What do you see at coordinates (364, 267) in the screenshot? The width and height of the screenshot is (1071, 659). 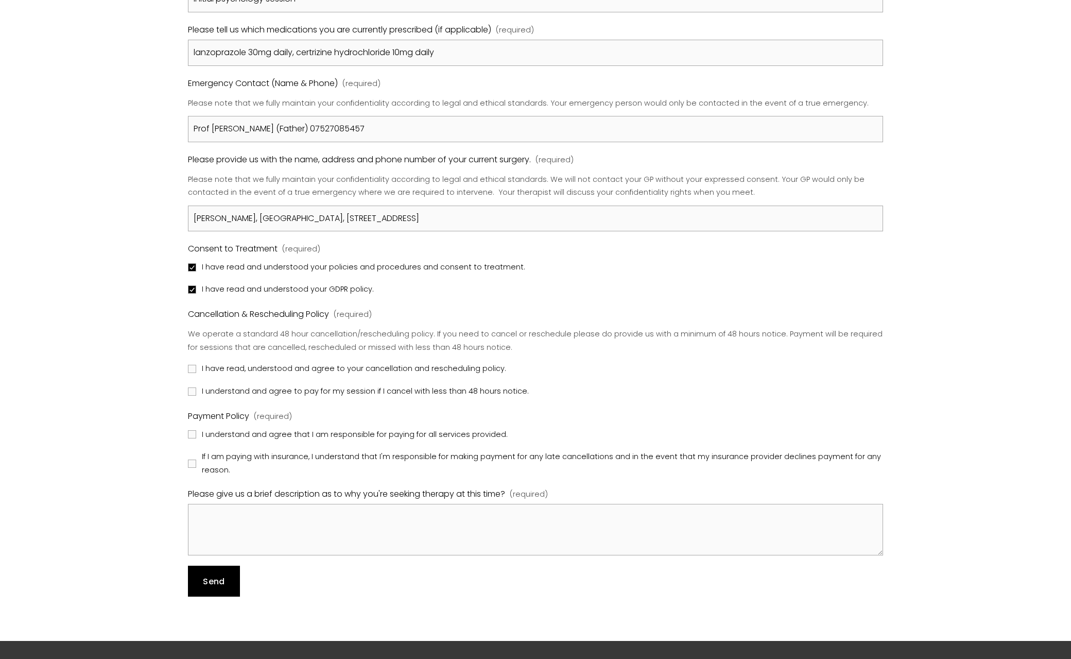 I see `span: I have read and understood your policies and procedures and consent to treatment.` at bounding box center [364, 267].